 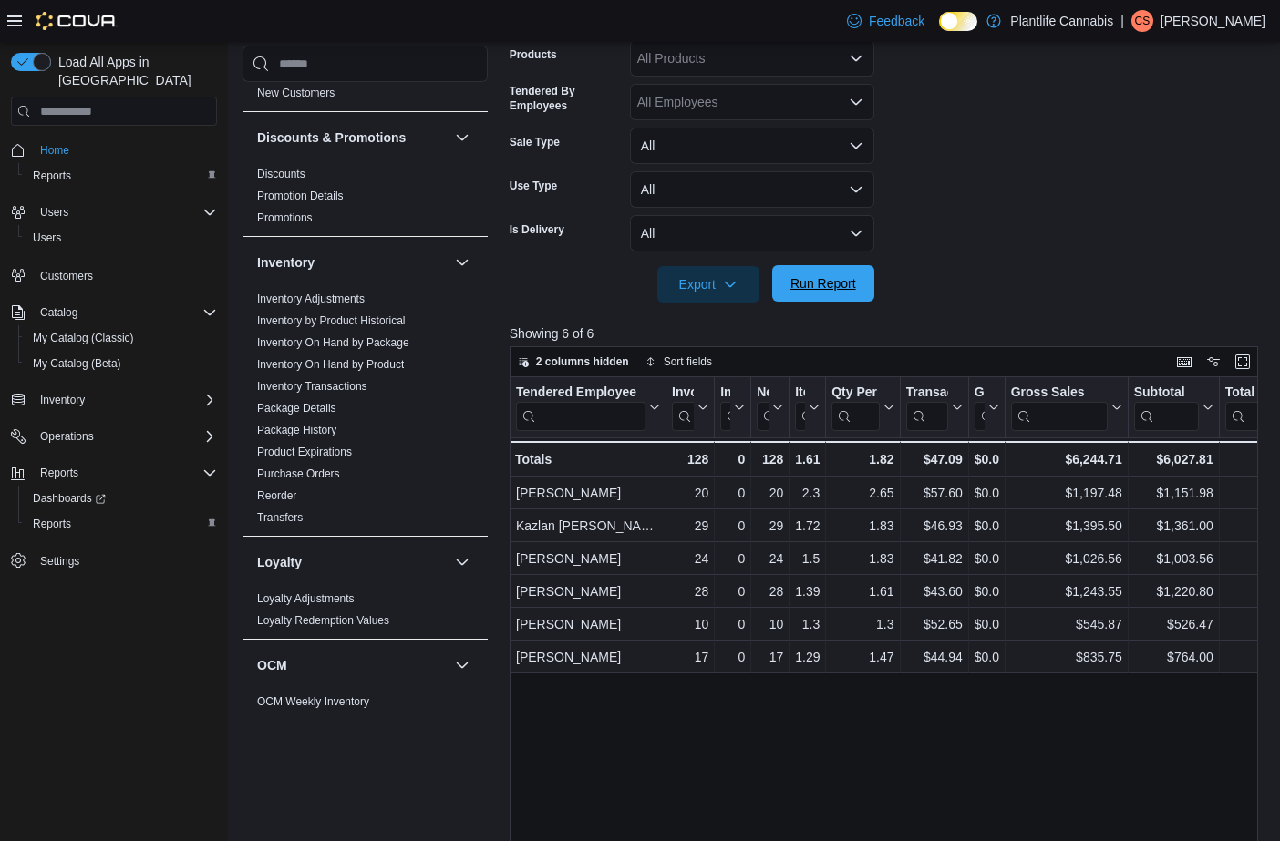 What do you see at coordinates (687, 362) in the screenshot?
I see `span: Sort fields` at bounding box center [687, 362].